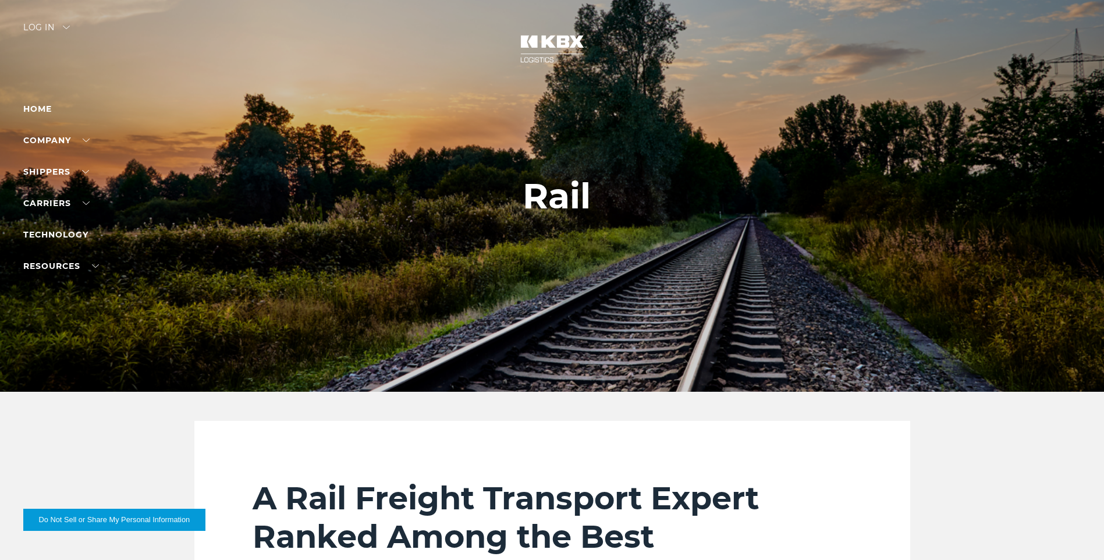  What do you see at coordinates (552, 49) in the screenshot?
I see `img: kbx logo` at bounding box center [552, 49].